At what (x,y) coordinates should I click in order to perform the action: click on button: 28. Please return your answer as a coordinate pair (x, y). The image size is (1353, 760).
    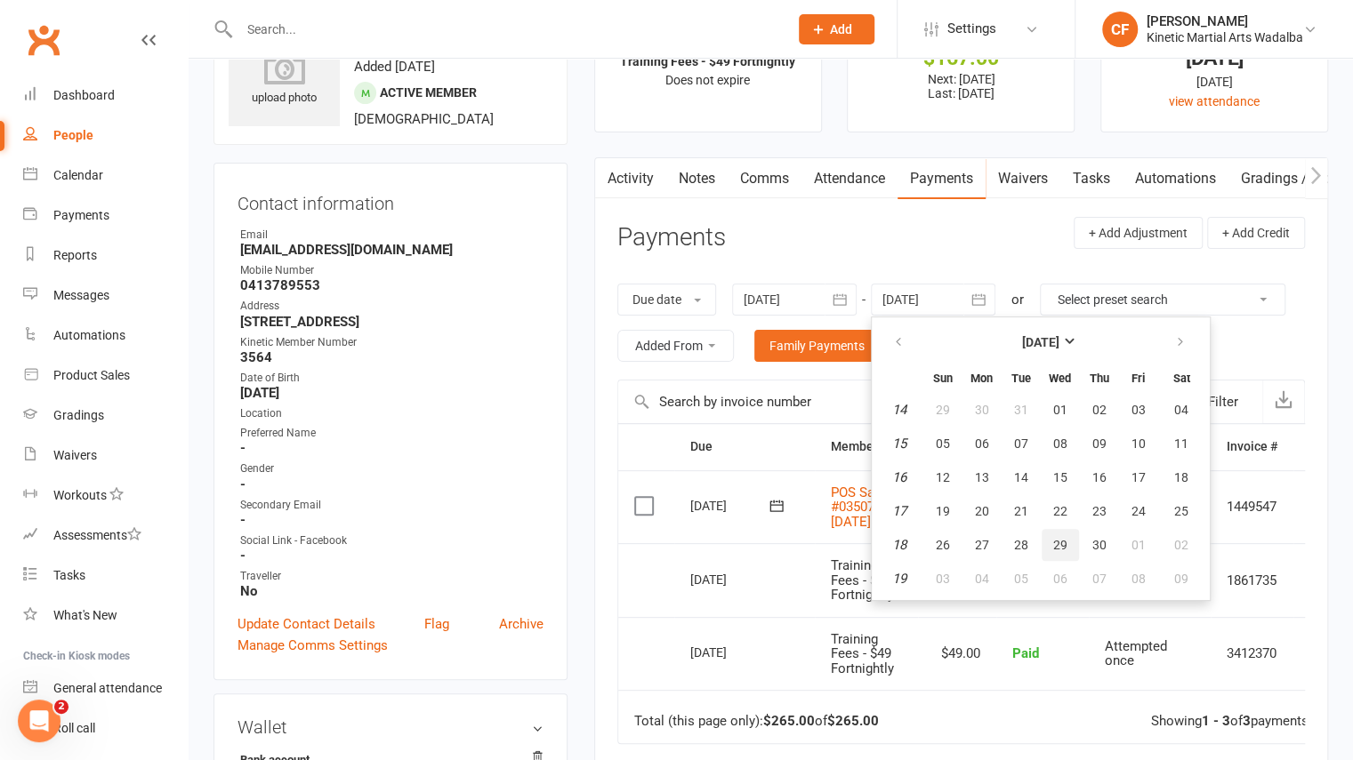
    Looking at the image, I should click on (1021, 545).